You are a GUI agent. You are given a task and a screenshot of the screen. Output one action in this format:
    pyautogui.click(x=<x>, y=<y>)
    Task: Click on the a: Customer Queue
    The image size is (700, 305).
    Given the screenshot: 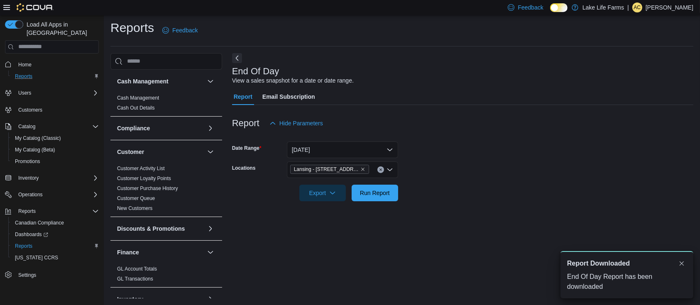 What is the action you would take?
    pyautogui.click(x=136, y=198)
    